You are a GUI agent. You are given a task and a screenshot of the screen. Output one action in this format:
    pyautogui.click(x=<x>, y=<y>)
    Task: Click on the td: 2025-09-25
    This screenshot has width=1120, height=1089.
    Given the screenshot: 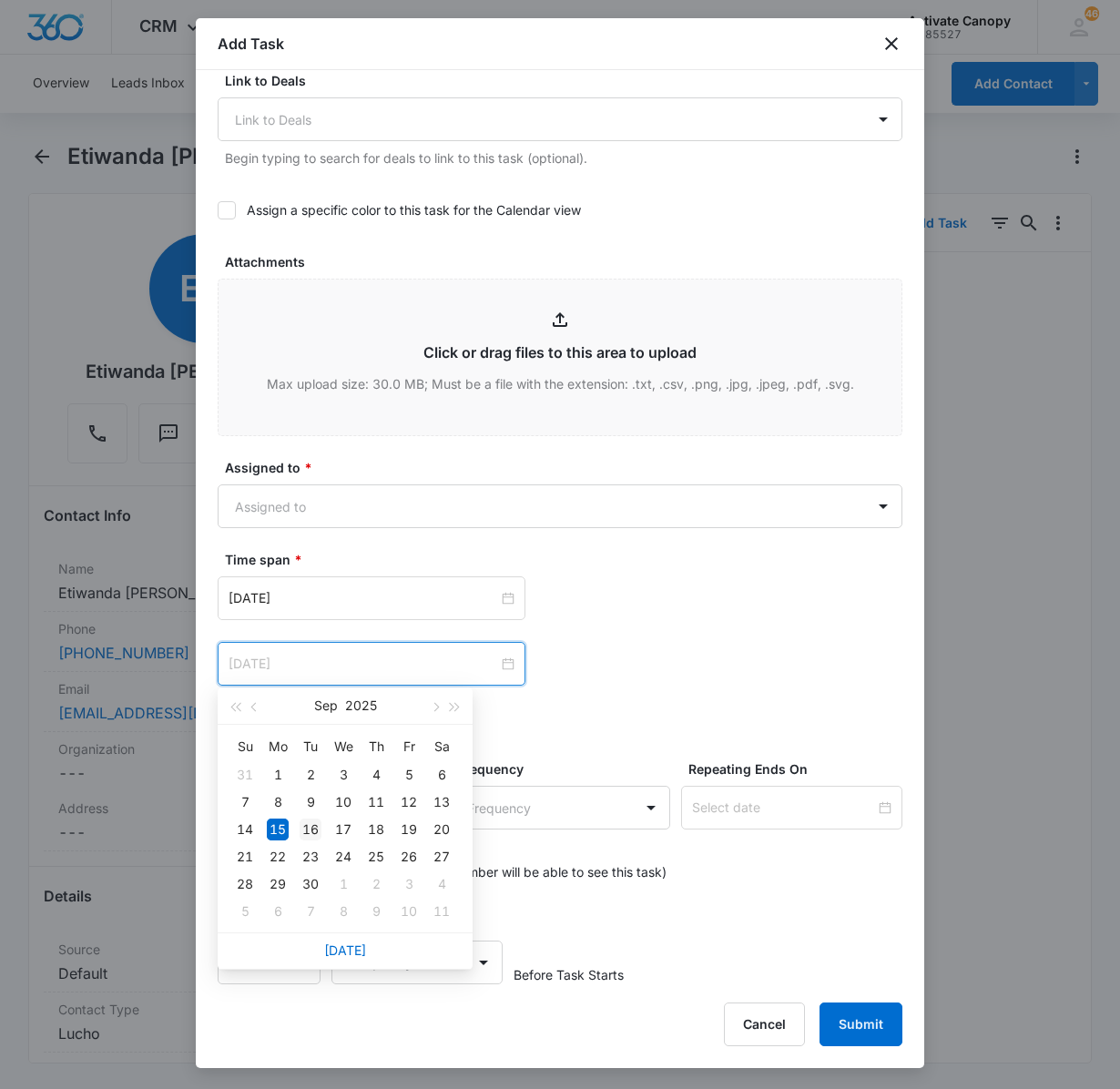 What is the action you would take?
    pyautogui.click(x=376, y=857)
    